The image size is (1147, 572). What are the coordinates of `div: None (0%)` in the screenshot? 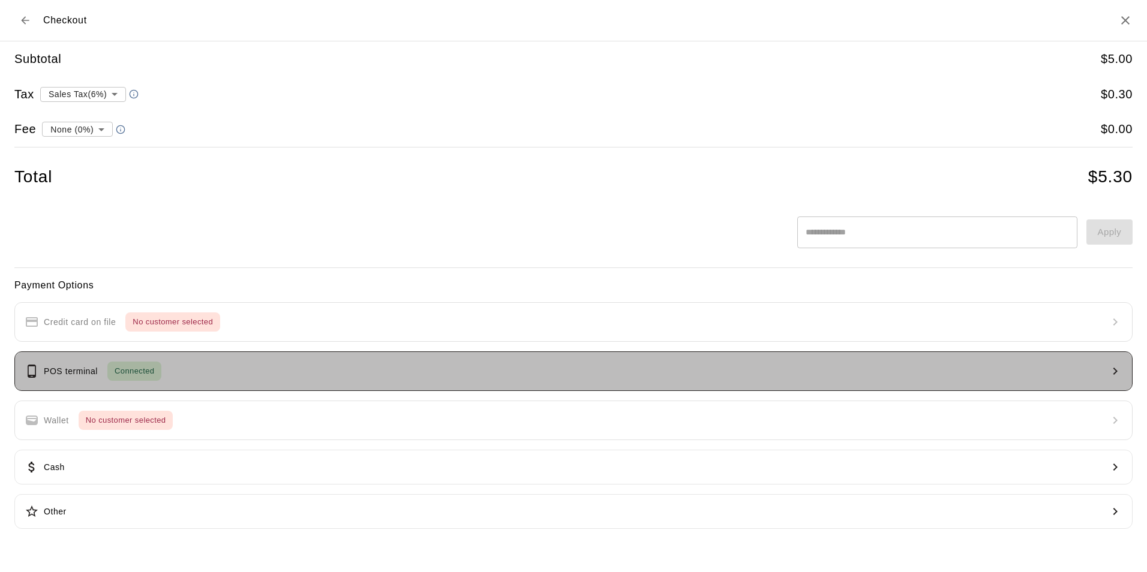 It's located at (77, 129).